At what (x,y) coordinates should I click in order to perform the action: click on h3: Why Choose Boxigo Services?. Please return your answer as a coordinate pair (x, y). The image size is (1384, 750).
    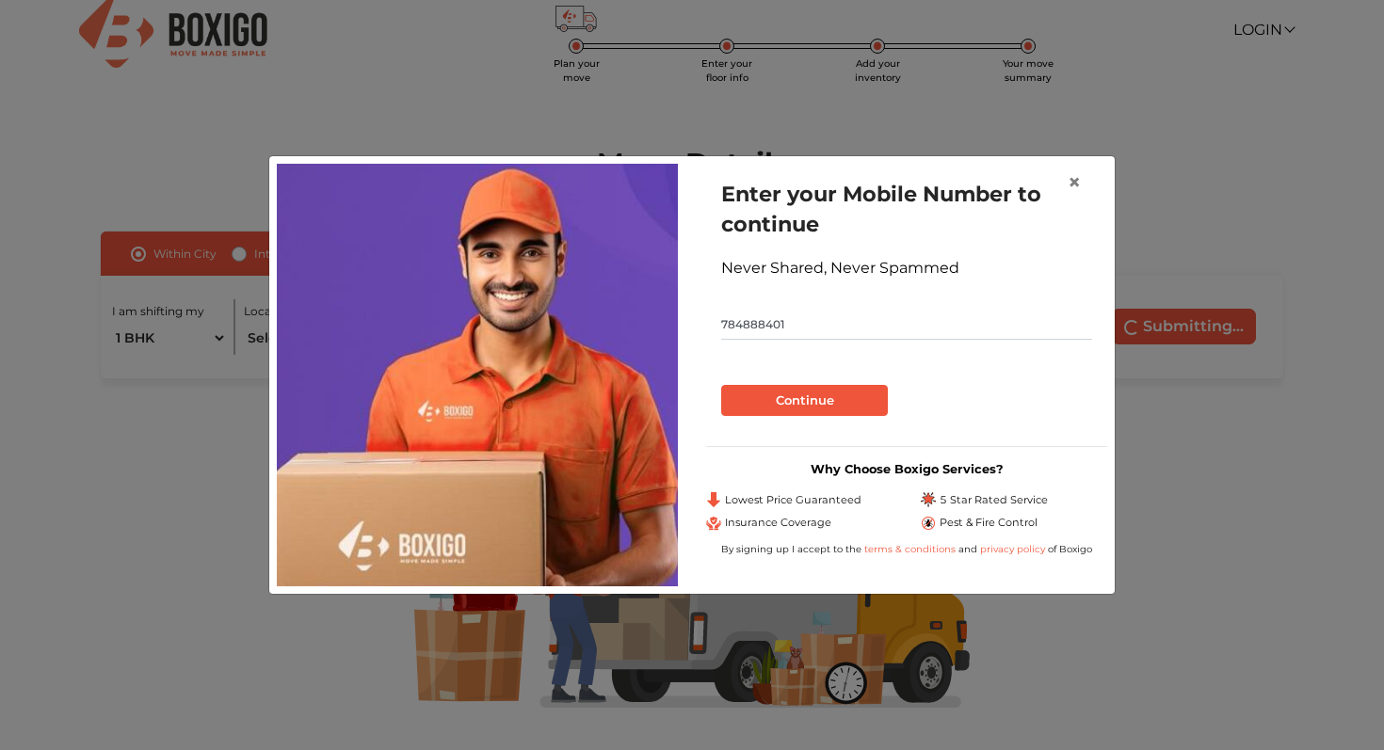
    Looking at the image, I should click on (907, 469).